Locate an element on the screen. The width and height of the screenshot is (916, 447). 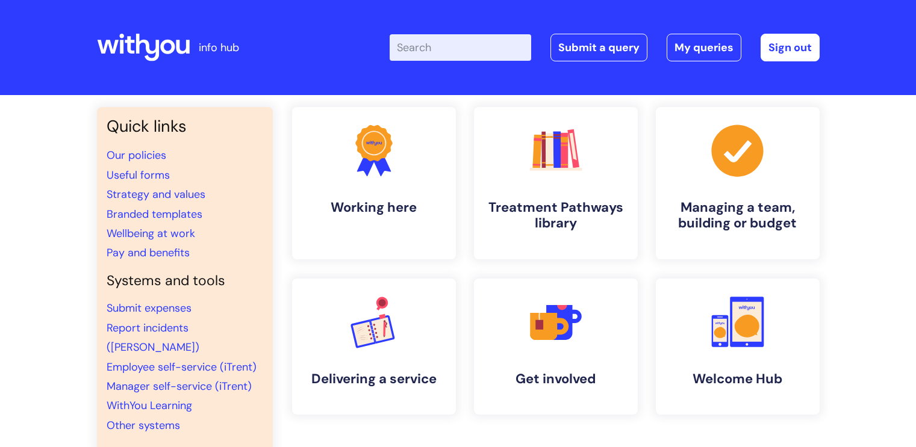
a: Working here is located at coordinates (374, 183).